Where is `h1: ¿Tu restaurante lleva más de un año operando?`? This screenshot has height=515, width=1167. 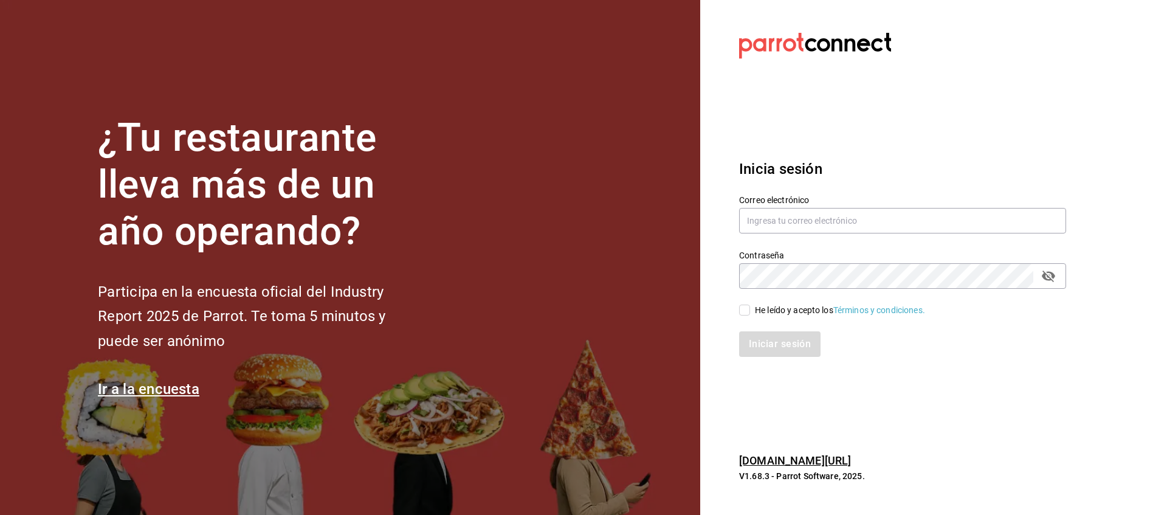
h1: ¿Tu restaurante lleva más de un año operando? is located at coordinates (262, 185).